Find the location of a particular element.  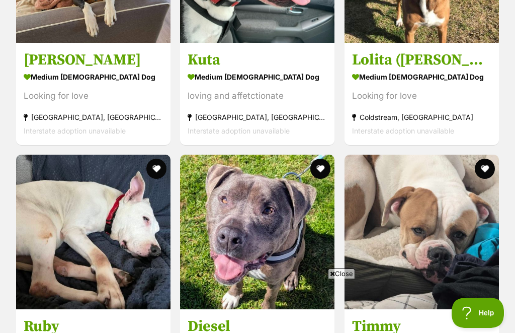

span: Close is located at coordinates (342, 273).